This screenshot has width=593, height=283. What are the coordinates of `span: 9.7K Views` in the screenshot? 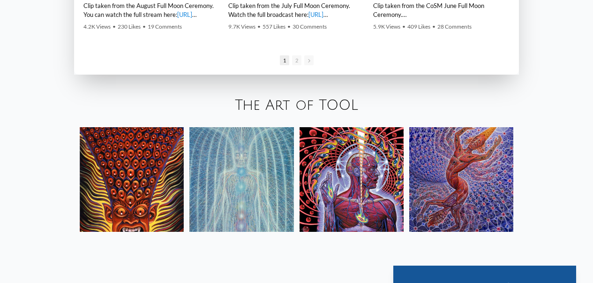 It's located at (242, 26).